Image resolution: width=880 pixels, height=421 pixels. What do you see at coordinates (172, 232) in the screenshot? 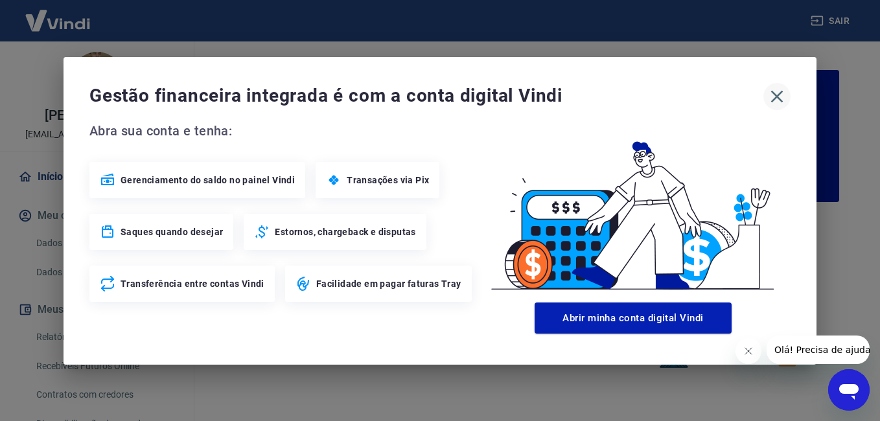
I see `span: Saques quando desejar` at bounding box center [172, 232].